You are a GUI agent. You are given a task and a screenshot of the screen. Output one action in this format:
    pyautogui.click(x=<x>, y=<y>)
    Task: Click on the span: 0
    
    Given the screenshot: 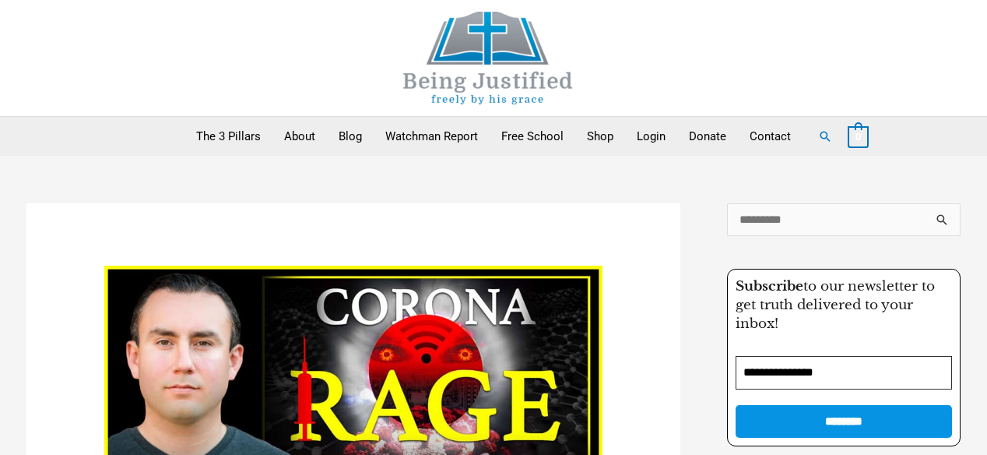 What is the action you would take?
    pyautogui.click(x=858, y=136)
    